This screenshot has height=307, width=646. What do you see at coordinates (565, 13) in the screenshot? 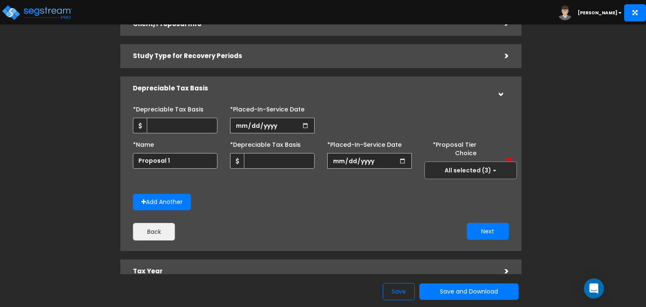
I see `img: avatar.png` at bounding box center [565, 13].